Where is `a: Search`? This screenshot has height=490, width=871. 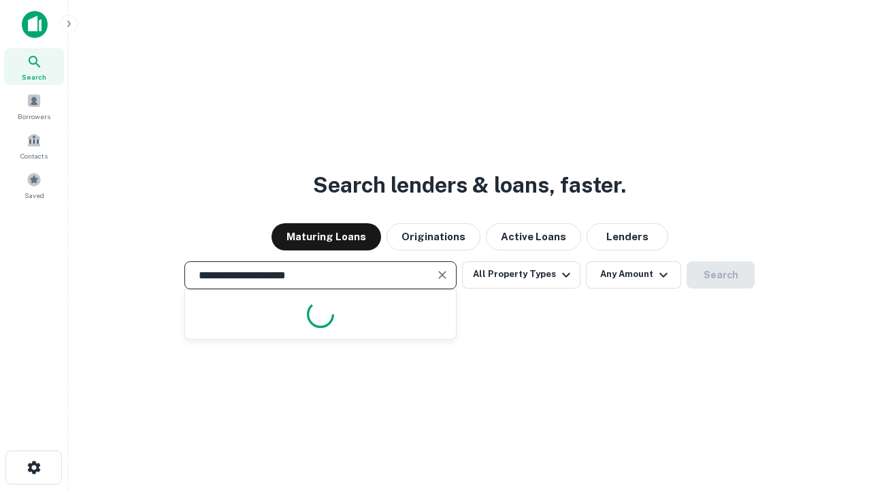 a: Search is located at coordinates (34, 67).